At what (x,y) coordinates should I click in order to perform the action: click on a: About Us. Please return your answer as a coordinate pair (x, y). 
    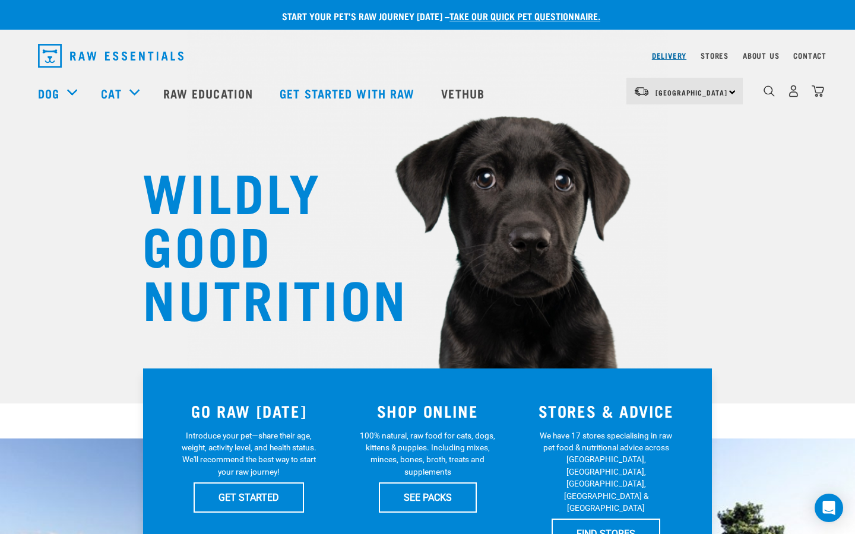
    Looking at the image, I should click on (760, 55).